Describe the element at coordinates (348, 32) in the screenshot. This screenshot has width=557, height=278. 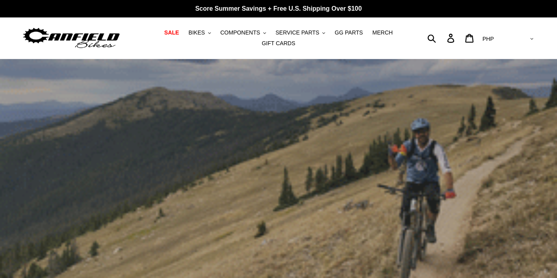
I see `span: GG PARTS` at that location.